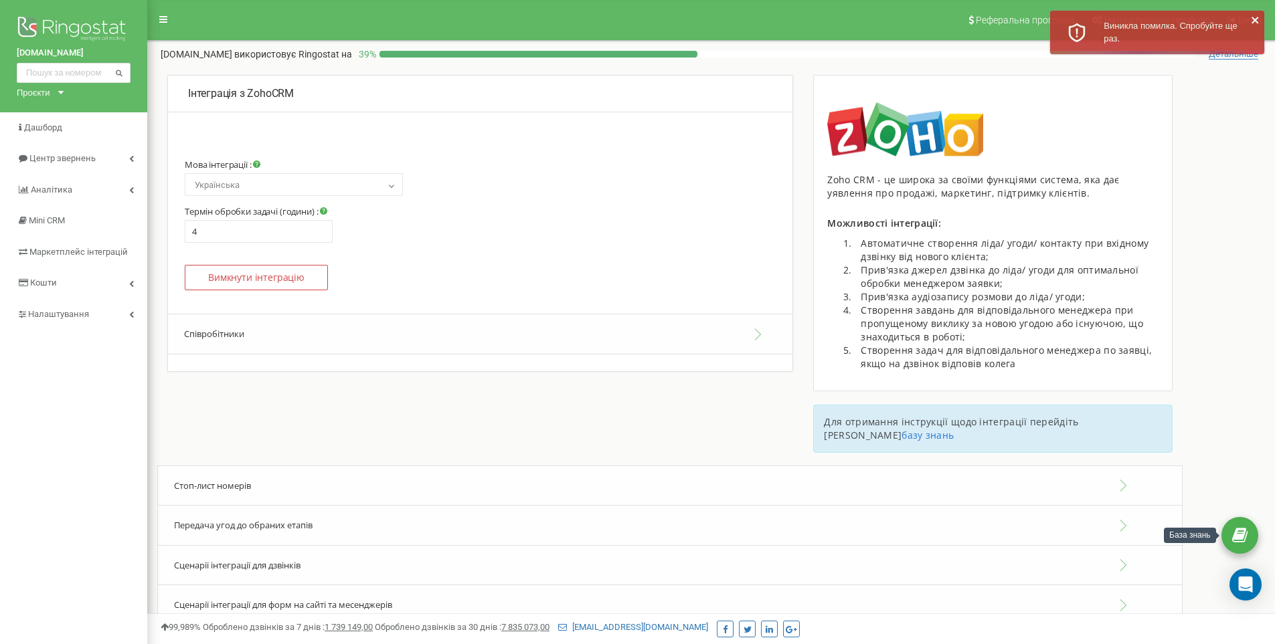 The width and height of the screenshot is (1275, 644). I want to click on div: База знань, so click(1190, 535).